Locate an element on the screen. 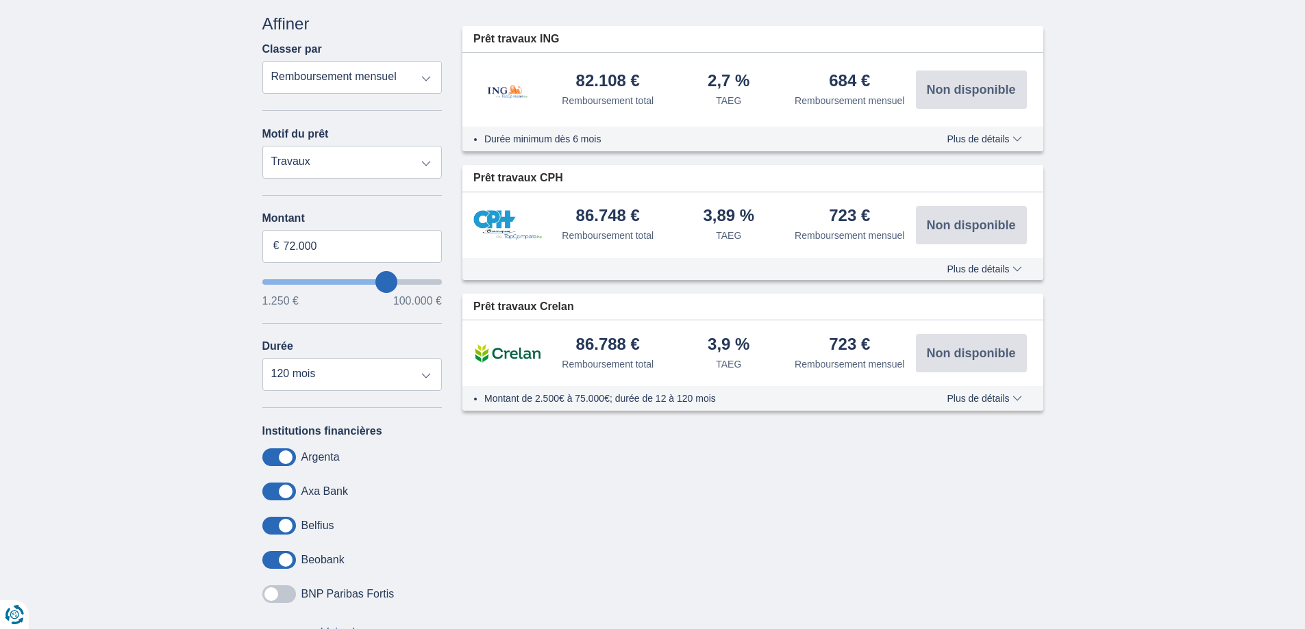 This screenshot has height=629, width=1305. span: 100.000 € is located at coordinates (417, 301).